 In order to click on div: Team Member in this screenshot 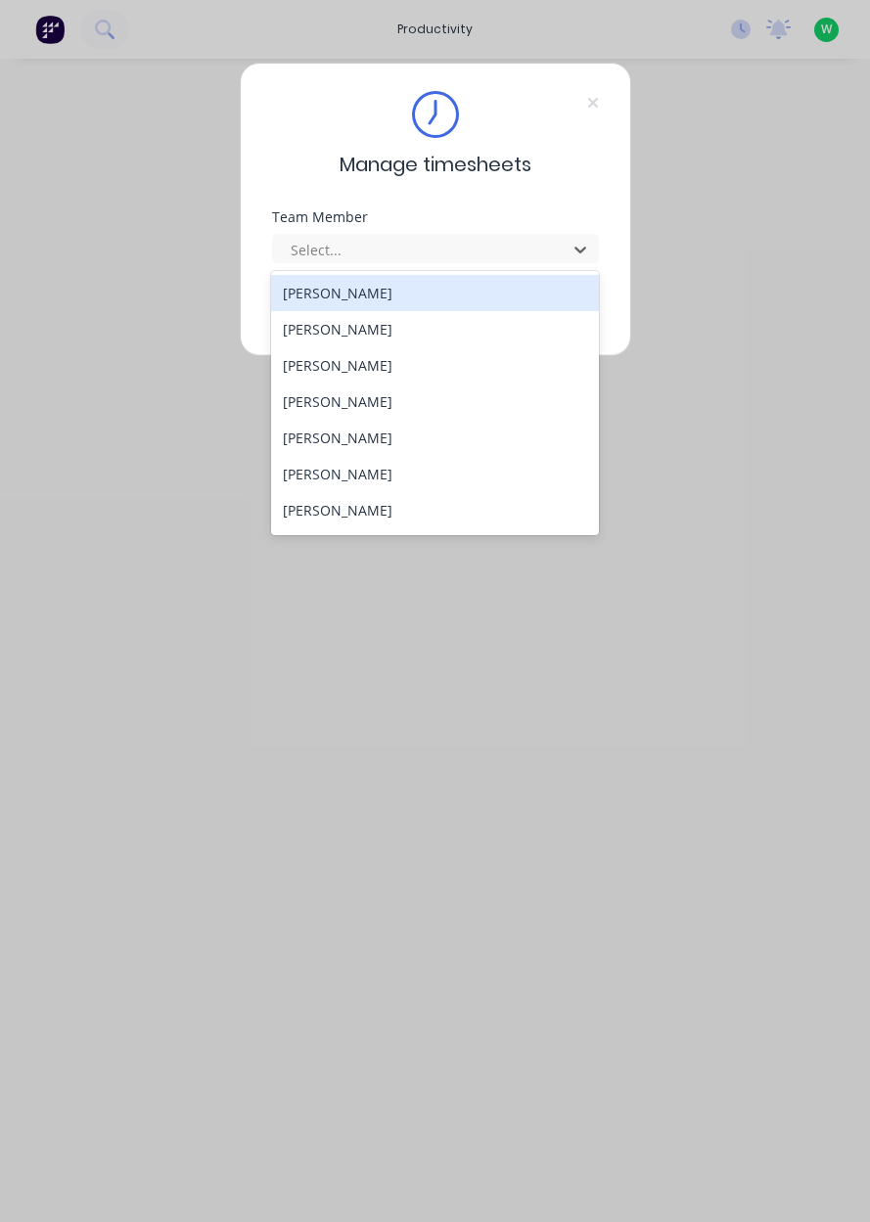, I will do `click(436, 217)`.